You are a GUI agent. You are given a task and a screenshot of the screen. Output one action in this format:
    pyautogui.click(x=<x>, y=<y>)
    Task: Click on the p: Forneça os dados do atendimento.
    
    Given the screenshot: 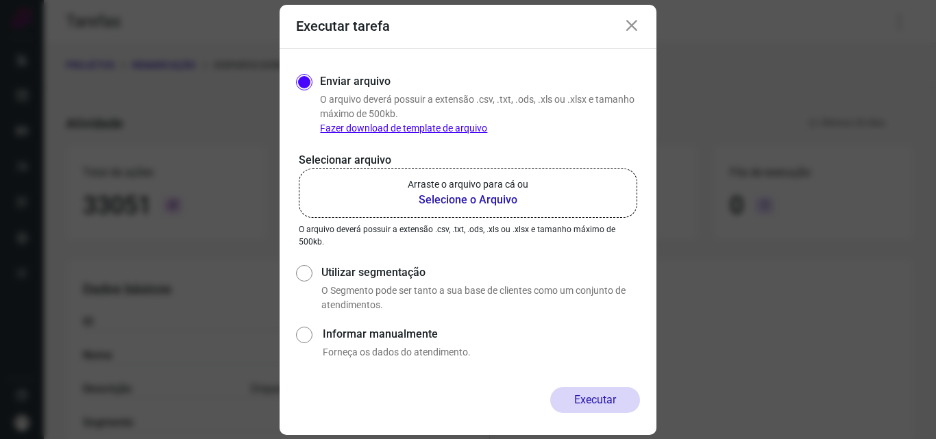 What is the action you would take?
    pyautogui.click(x=481, y=352)
    